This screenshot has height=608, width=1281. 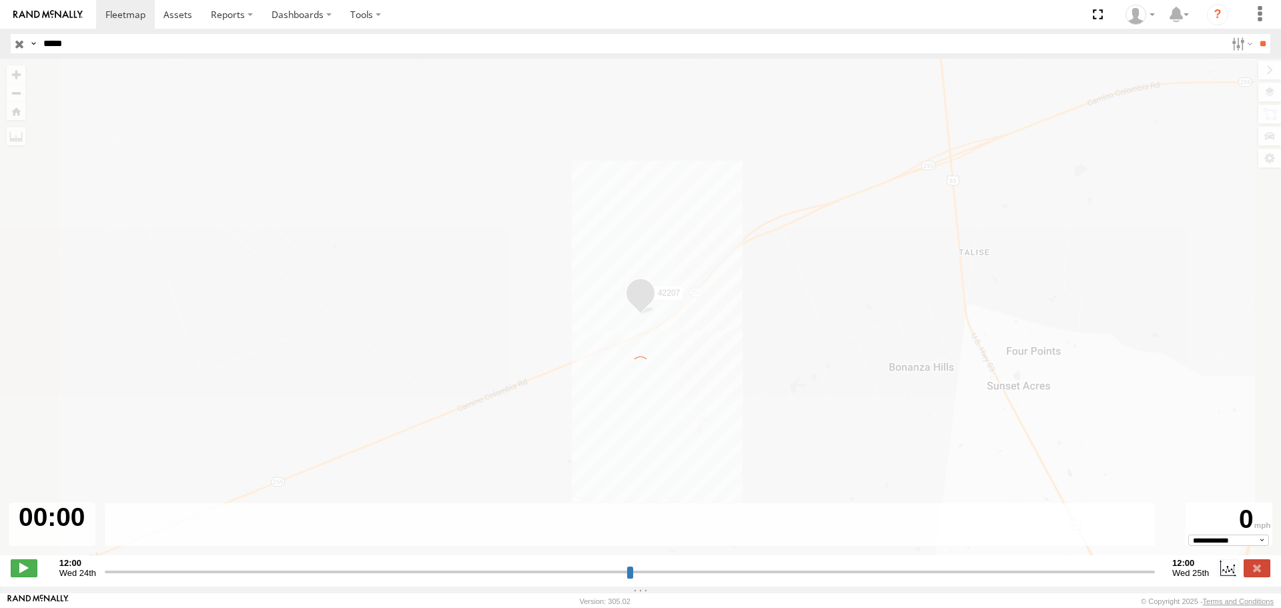 I want to click on span: Wed 24th, so click(x=77, y=572).